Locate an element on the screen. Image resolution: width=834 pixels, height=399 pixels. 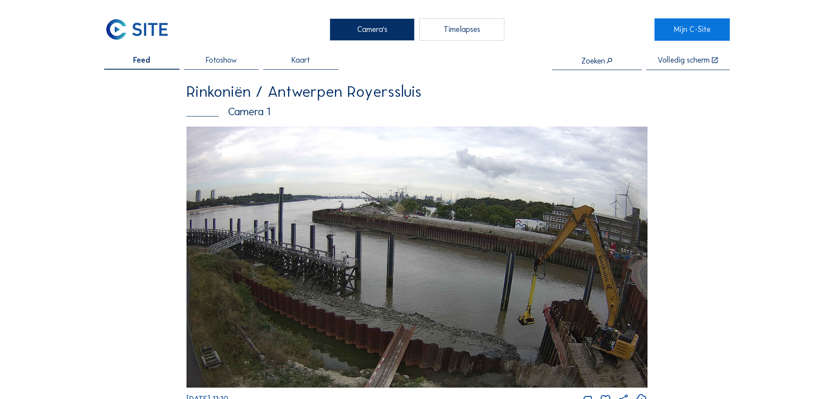
img: C-SITE Logo is located at coordinates (137, 29).